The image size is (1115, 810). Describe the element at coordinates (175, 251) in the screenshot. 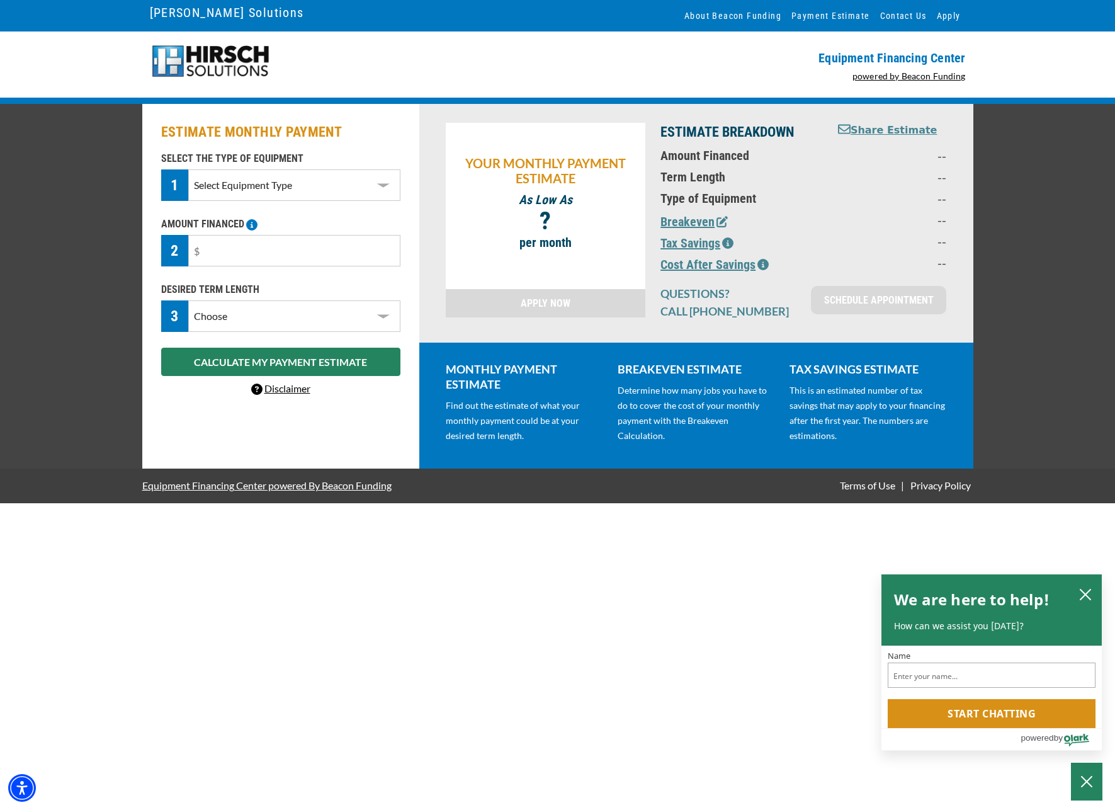

I see `div: 2` at that location.